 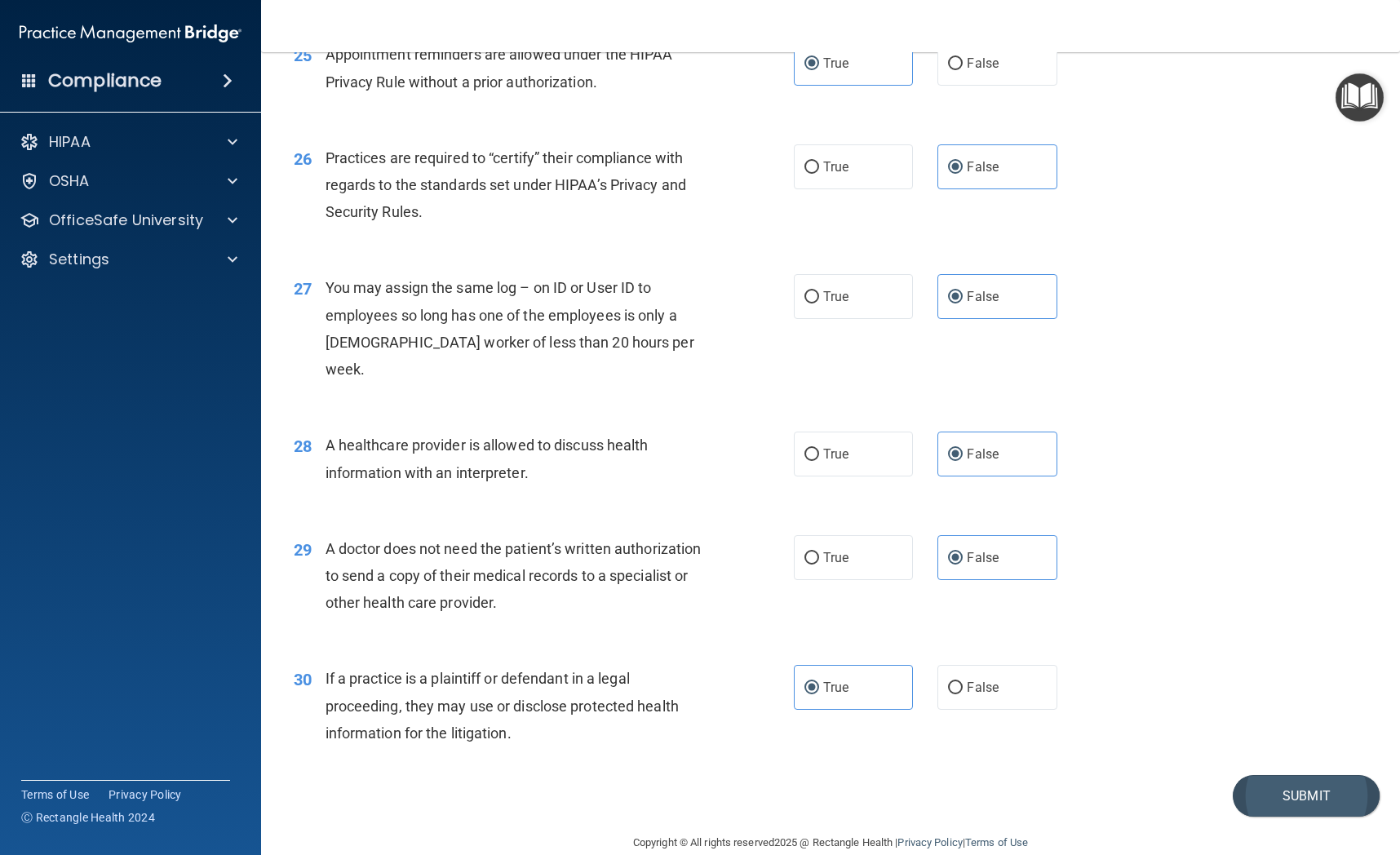 I want to click on span: Appointment reminders are allowed under the HIPAA Privacy Rule without a prior authorization., so click(x=499, y=67).